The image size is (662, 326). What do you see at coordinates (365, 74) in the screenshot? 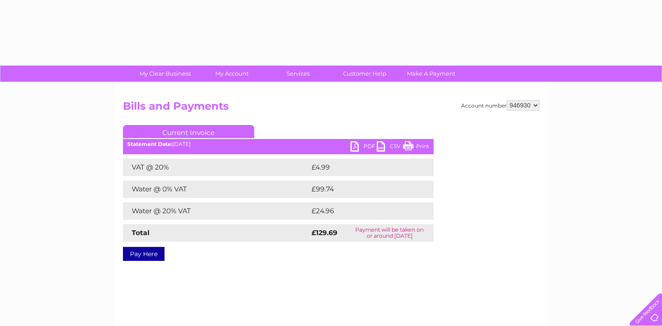
I see `a: Customer Help` at bounding box center [365, 74].